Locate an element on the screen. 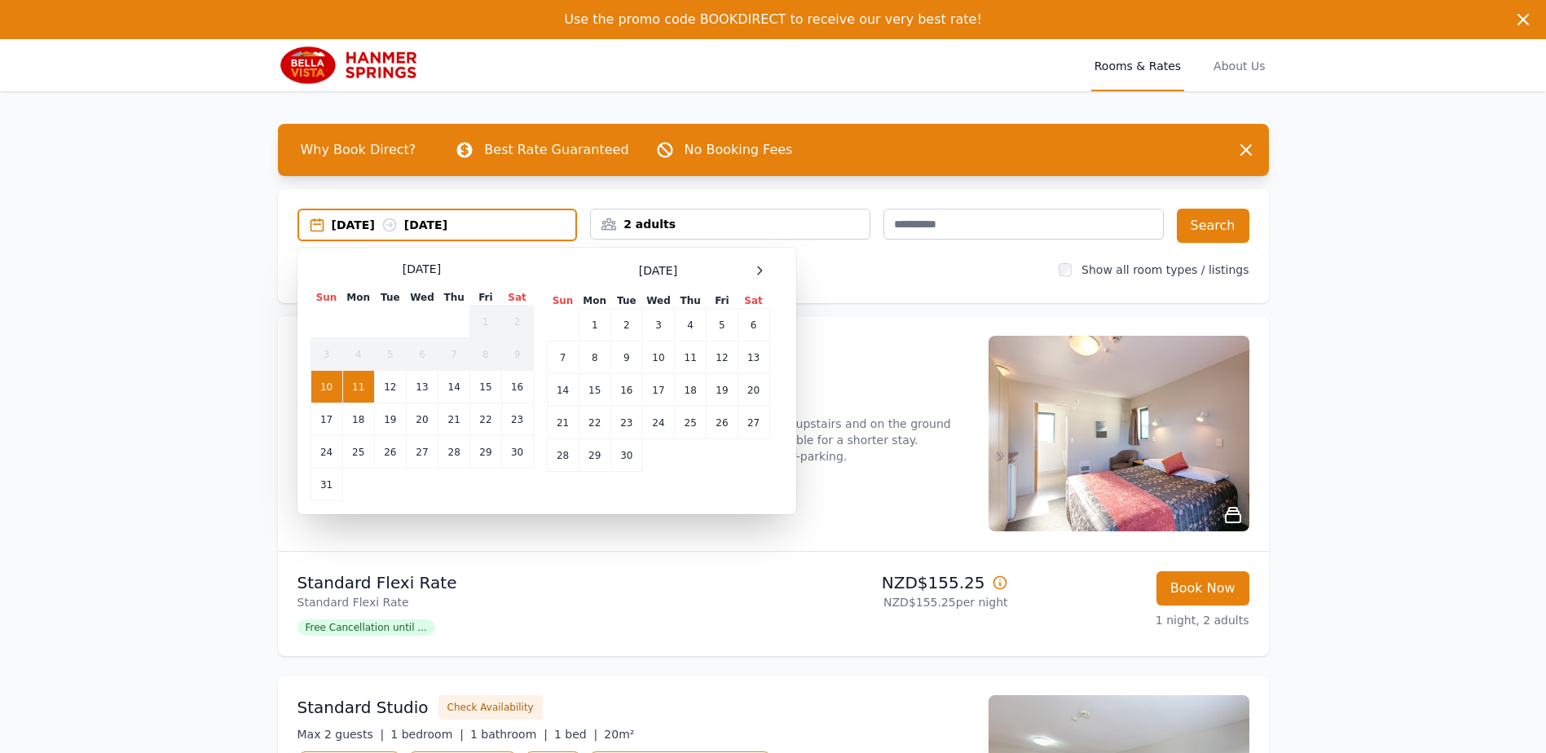  span: Why Book Direct? is located at coordinates (359, 150).